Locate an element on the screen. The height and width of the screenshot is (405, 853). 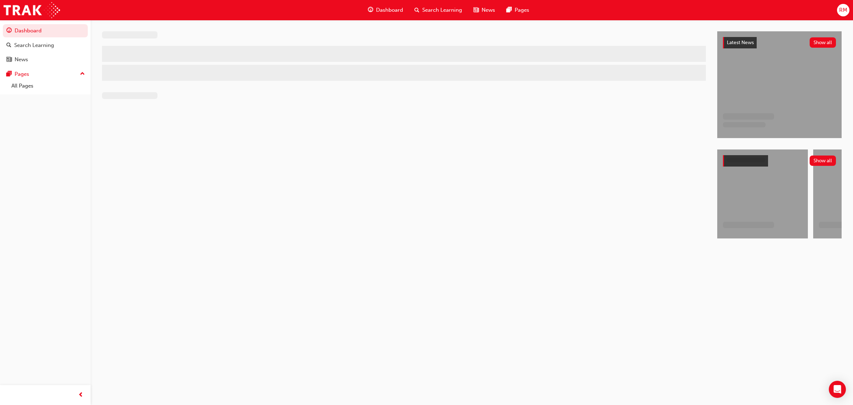
a: News is located at coordinates (45, 59).